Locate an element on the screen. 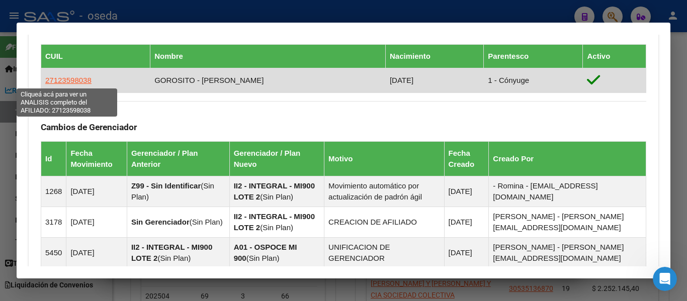 Image resolution: width=687 pixels, height=301 pixels. td: 5450 is located at coordinates (54, 253).